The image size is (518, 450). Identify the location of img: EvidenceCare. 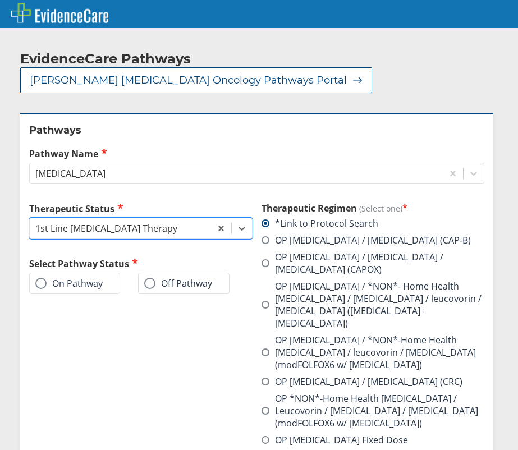
(59, 13).